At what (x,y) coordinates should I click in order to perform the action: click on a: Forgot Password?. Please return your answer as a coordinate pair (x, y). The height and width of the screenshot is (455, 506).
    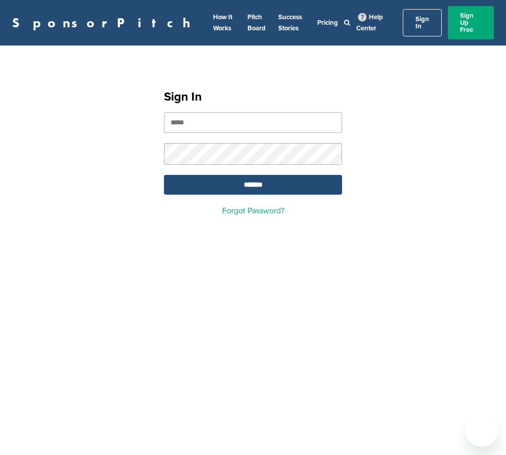
    Looking at the image, I should click on (253, 211).